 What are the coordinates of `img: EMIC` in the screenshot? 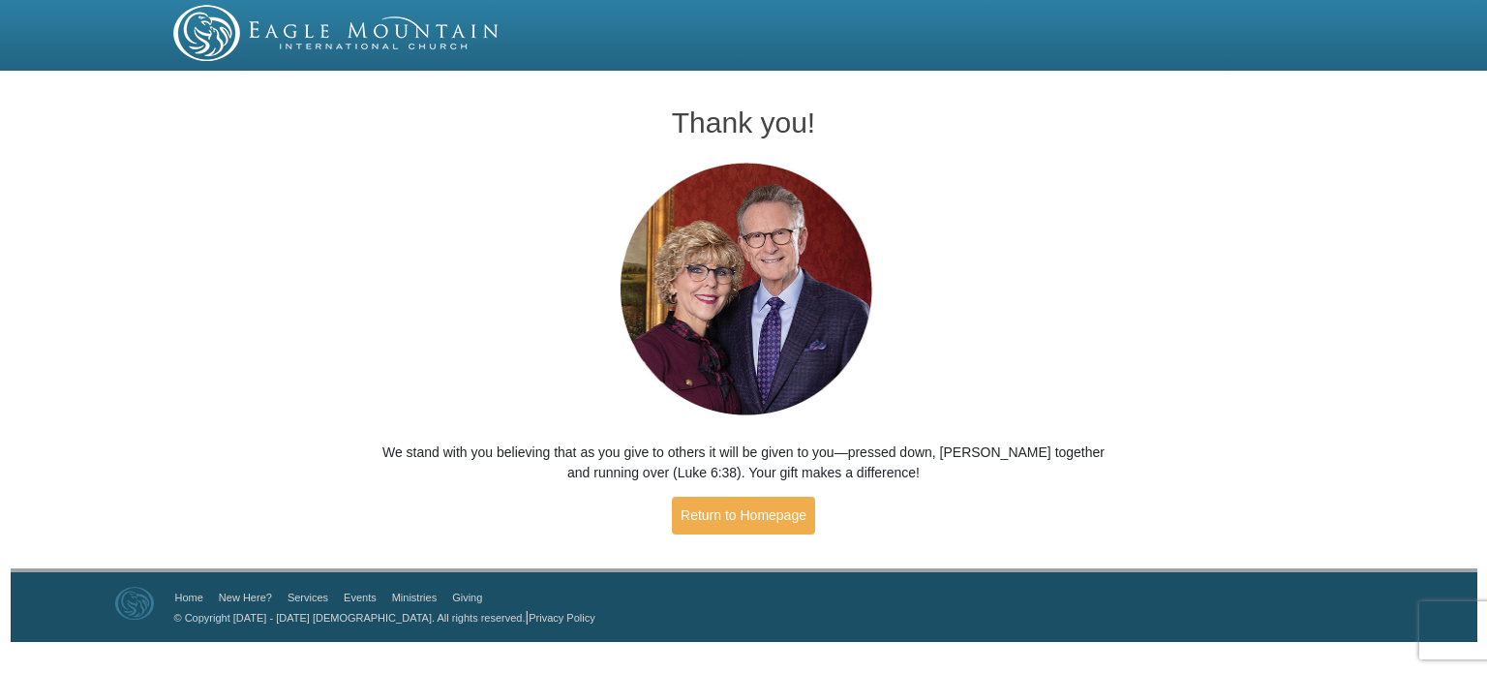 It's located at (337, 33).